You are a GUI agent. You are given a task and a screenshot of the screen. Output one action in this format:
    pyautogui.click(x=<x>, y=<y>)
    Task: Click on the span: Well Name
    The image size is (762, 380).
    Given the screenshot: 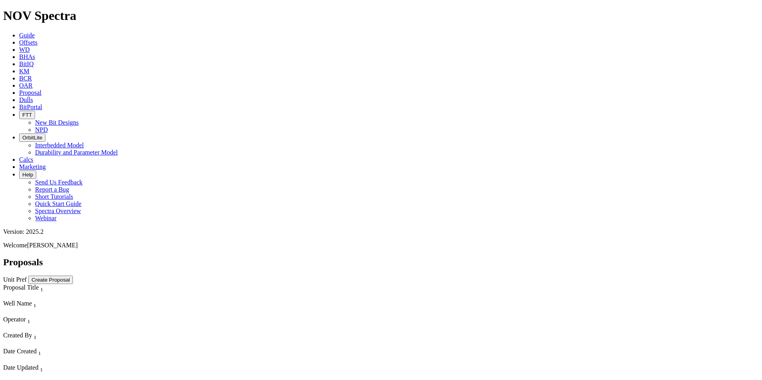 What is the action you would take?
    pyautogui.click(x=18, y=303)
    